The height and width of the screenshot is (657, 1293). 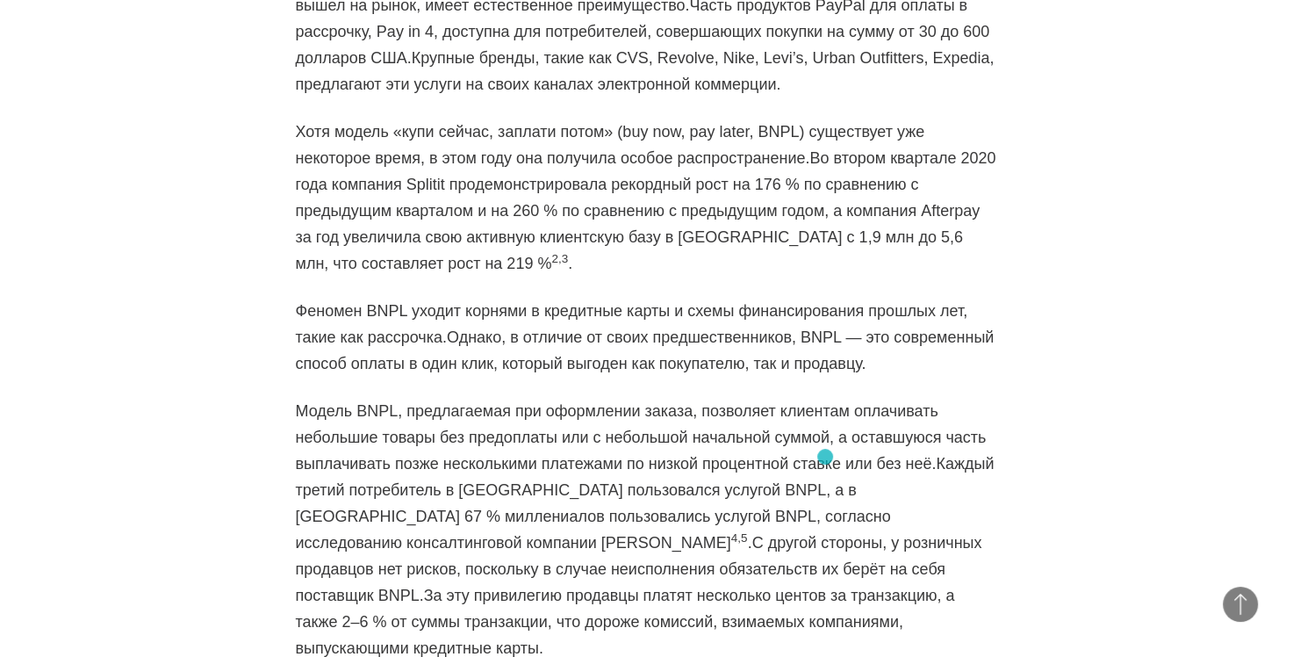 What do you see at coordinates (639, 569) in the screenshot?
I see `ya-tr-span: С другой стороны, у розничных продавцов нет рисков, поскольку в случае неисполнения обязательств ...` at bounding box center [639, 569].